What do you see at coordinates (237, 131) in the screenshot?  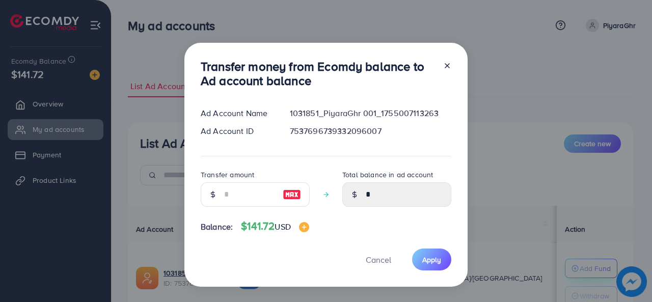 I see `div: Ad Account ID` at bounding box center [237, 131].